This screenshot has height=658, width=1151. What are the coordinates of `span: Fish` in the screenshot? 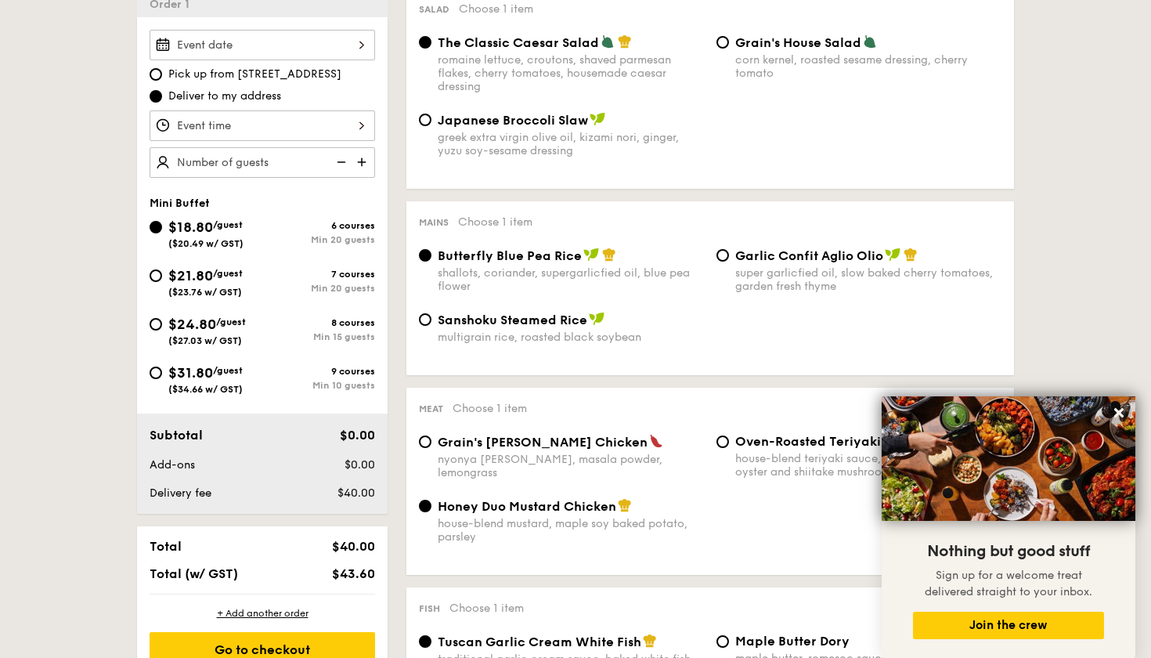 It's located at (429, 608).